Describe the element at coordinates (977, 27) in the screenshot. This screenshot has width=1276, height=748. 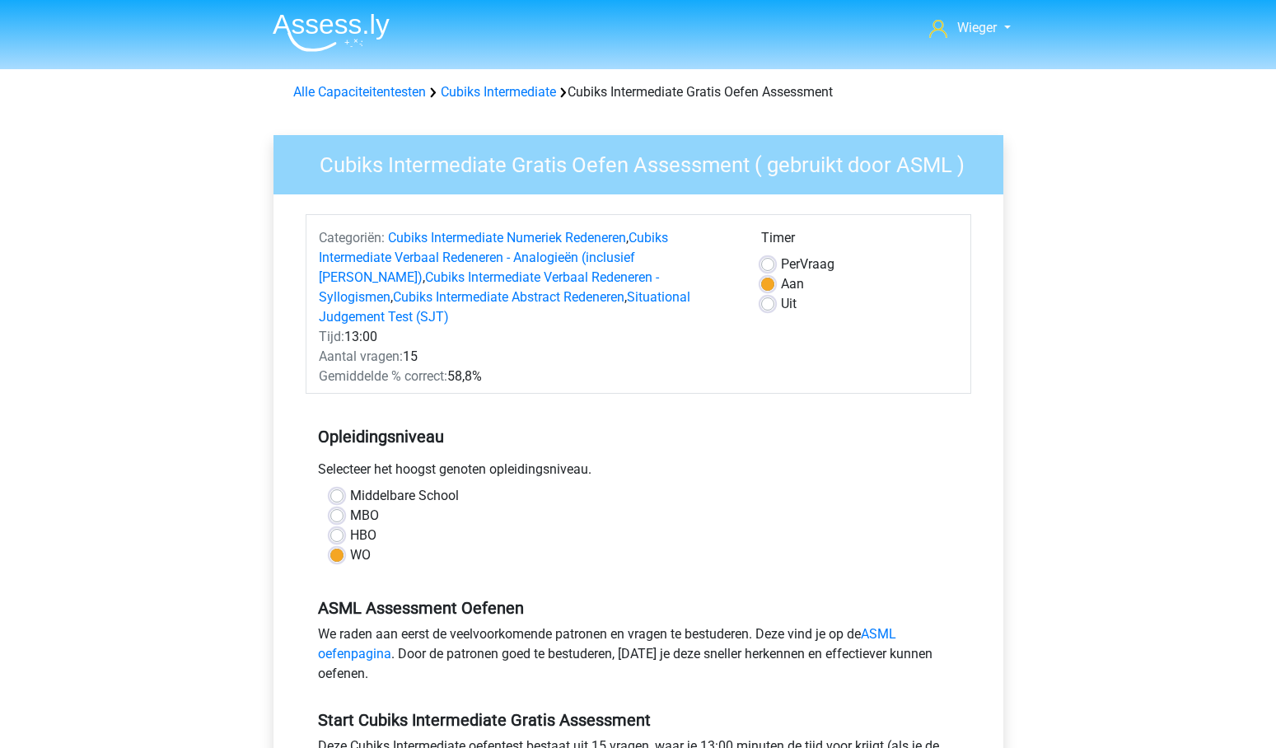
I see `span: Wieger` at that location.